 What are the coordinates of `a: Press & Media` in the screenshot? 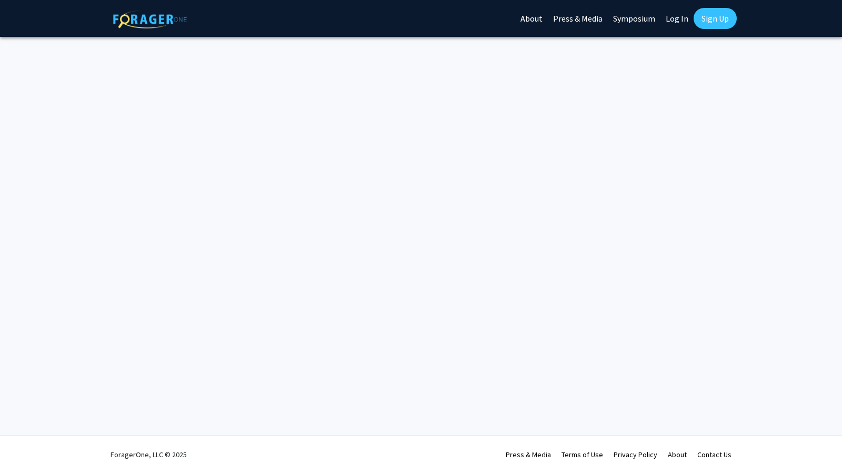 It's located at (528, 454).